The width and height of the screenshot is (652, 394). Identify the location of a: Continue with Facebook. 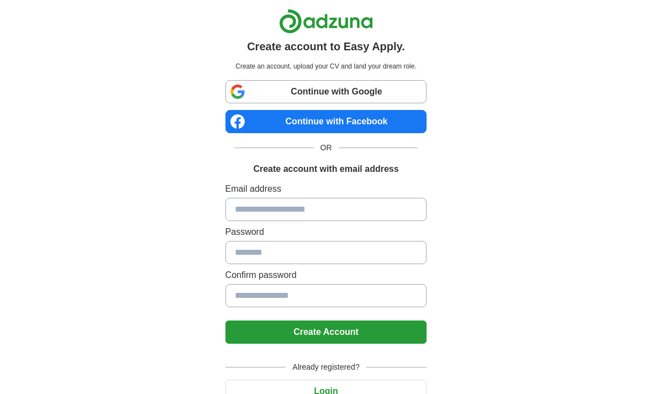
(326, 122).